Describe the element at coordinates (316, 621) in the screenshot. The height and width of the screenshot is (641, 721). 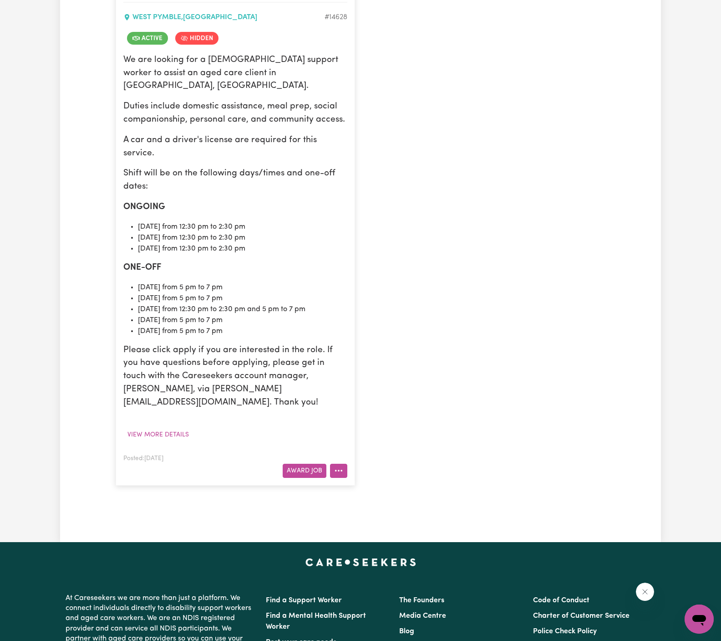
I see `a: Find a Mental Health Support Worker` at that location.